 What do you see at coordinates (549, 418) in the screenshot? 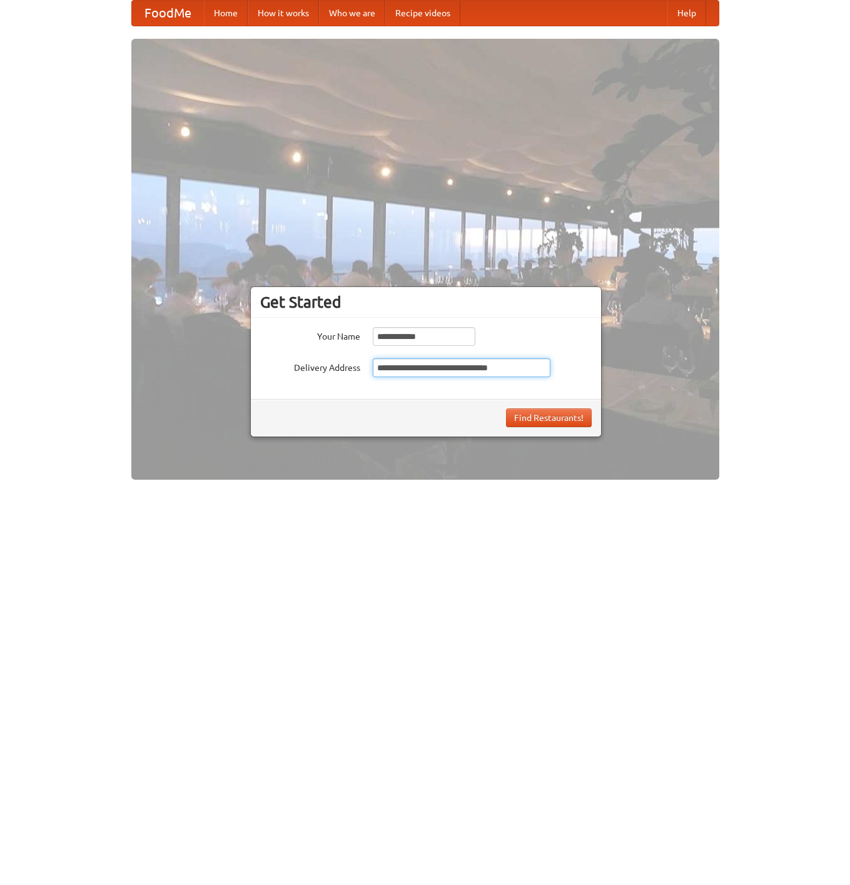
I see `button: Find Restaurants!` at bounding box center [549, 418].